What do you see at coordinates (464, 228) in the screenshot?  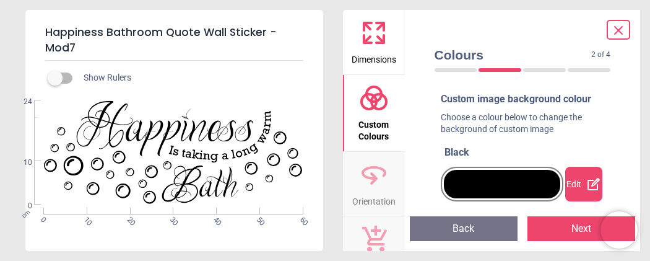 I see `button: Back` at bounding box center [464, 228].